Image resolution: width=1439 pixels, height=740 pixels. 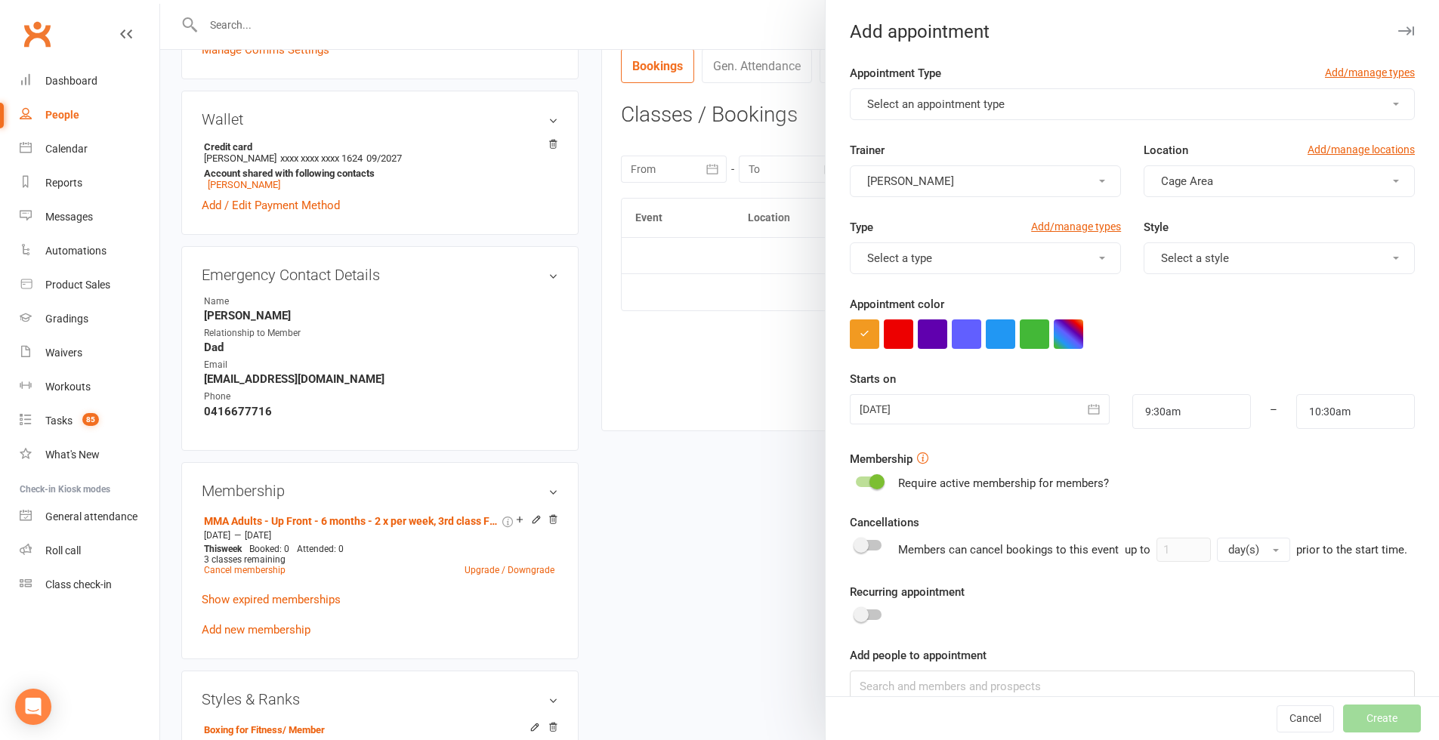 What do you see at coordinates (91, 517) in the screenshot?
I see `div: General attendance` at bounding box center [91, 517].